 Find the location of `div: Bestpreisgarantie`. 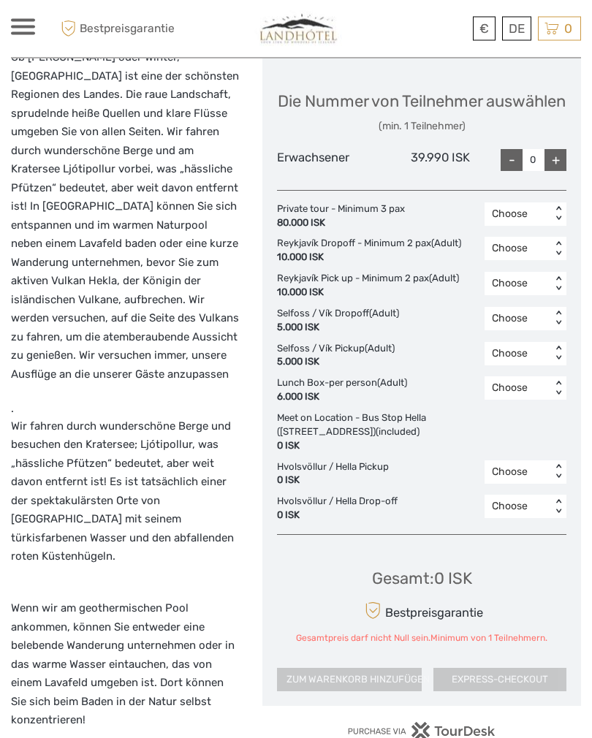

div: Bestpreisgarantie is located at coordinates (421, 611).